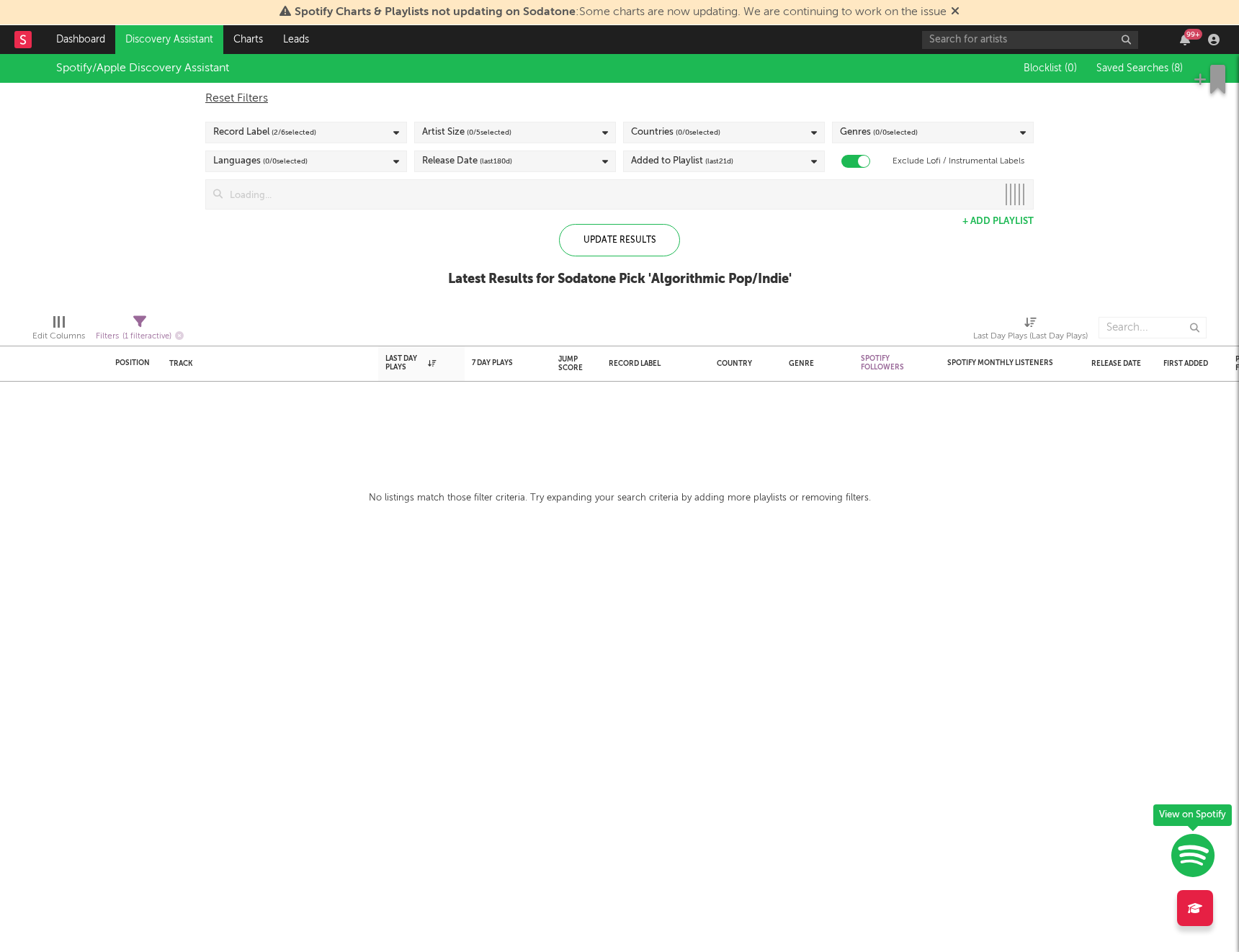  Describe the element at coordinates (1002, 363) in the screenshot. I see `div: Spotify Monthly Listeners` at that location.